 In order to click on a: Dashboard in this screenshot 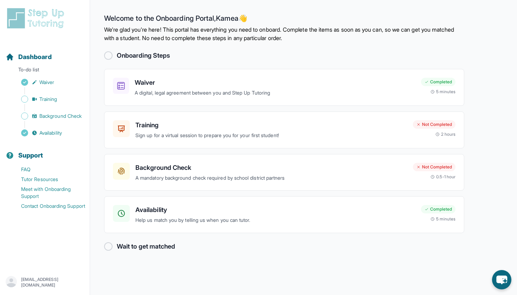, I will do `click(28, 57)`.